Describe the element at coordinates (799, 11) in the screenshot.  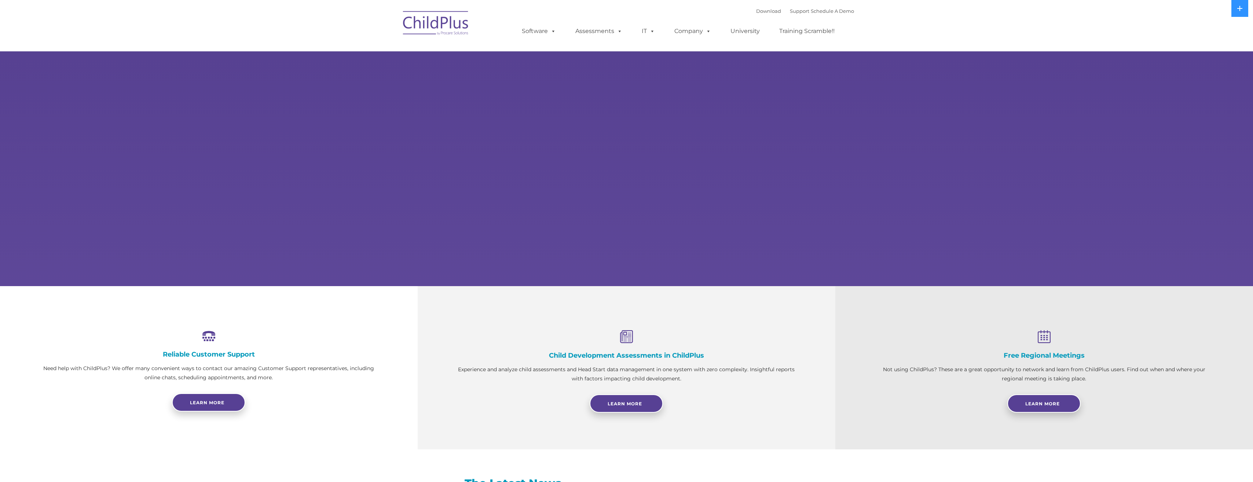
I see `a: Support` at that location.